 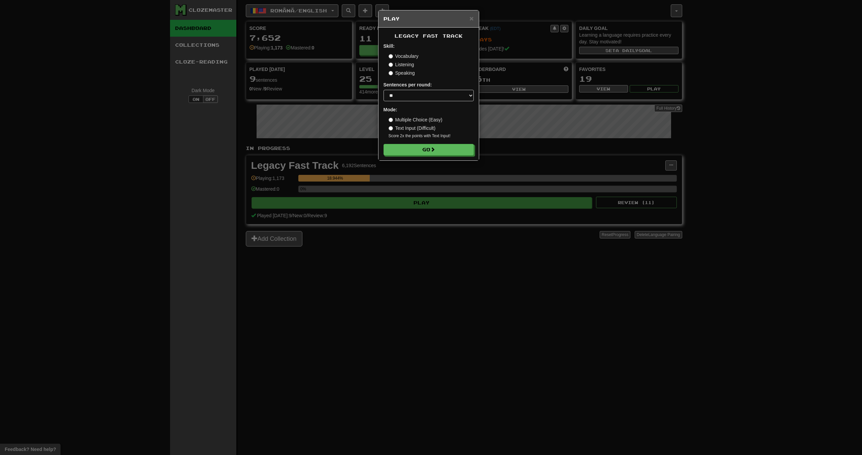 What do you see at coordinates (429, 36) in the screenshot?
I see `span: Legacy Fast Track` at bounding box center [429, 36].